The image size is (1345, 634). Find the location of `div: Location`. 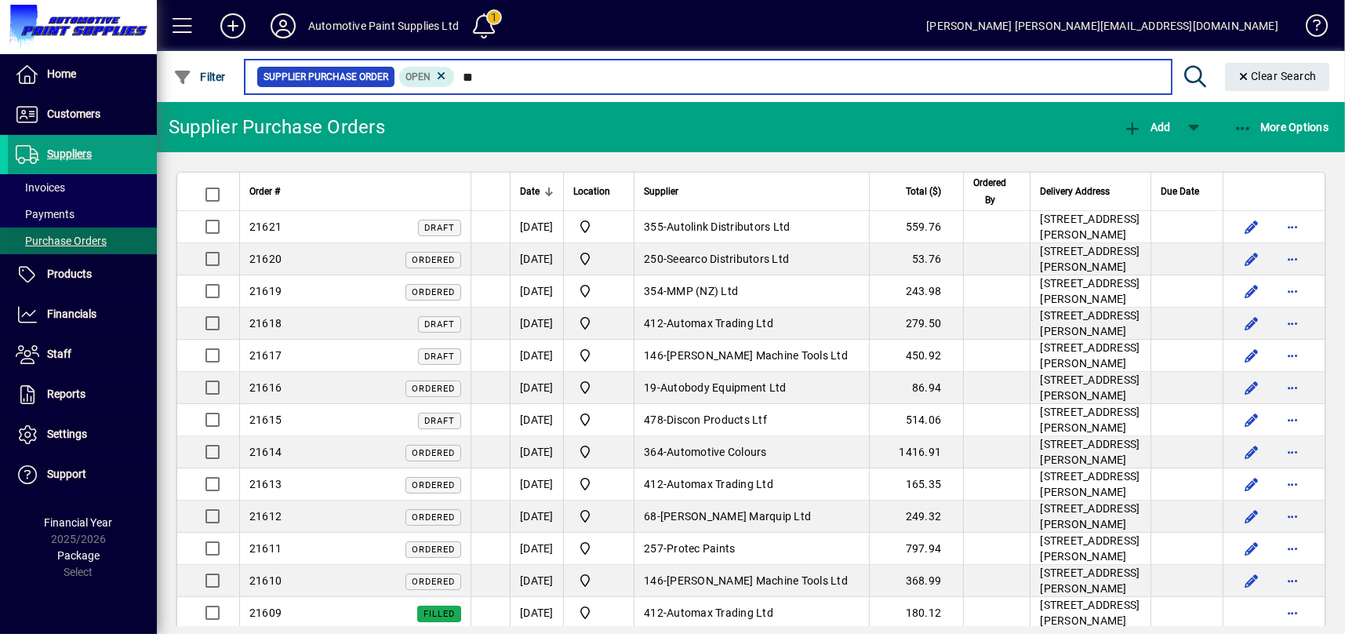

div: Location is located at coordinates (598, 191).